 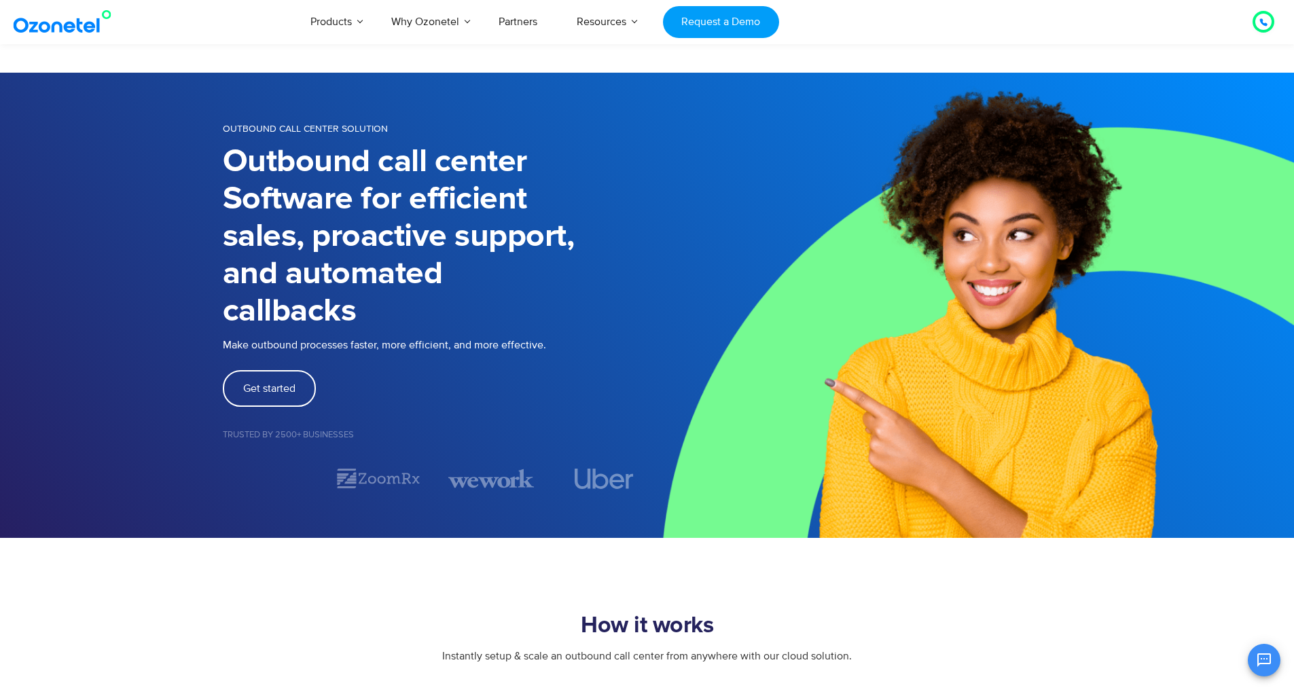 What do you see at coordinates (491, 478) in the screenshot?
I see `div: 3 / 7` at bounding box center [491, 478].